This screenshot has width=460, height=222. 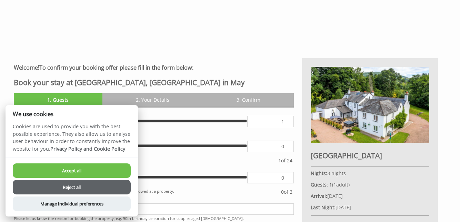 What do you see at coordinates (283, 192) in the screenshot?
I see `span: 0` at bounding box center [283, 192].